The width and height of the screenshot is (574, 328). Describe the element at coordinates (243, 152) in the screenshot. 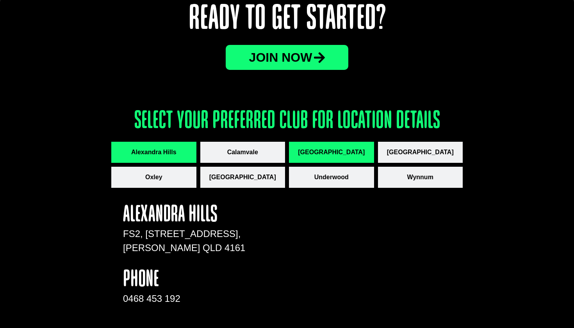

I see `span: Calamvale` at that location.